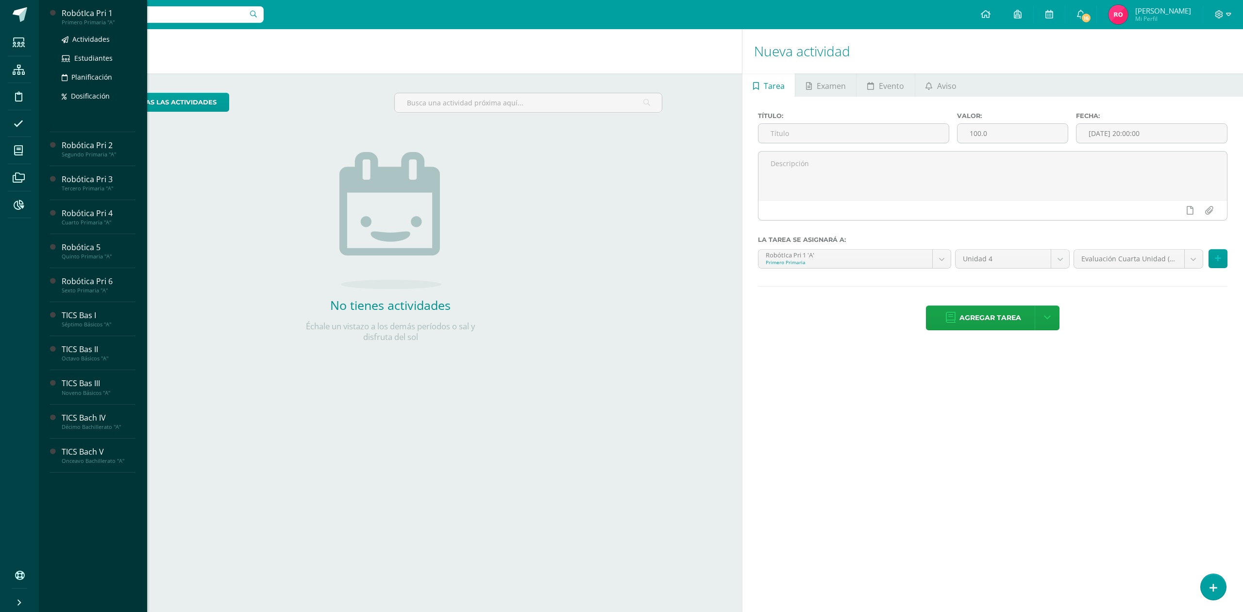 The image size is (1243, 612). I want to click on div: TICS Bas II, so click(99, 349).